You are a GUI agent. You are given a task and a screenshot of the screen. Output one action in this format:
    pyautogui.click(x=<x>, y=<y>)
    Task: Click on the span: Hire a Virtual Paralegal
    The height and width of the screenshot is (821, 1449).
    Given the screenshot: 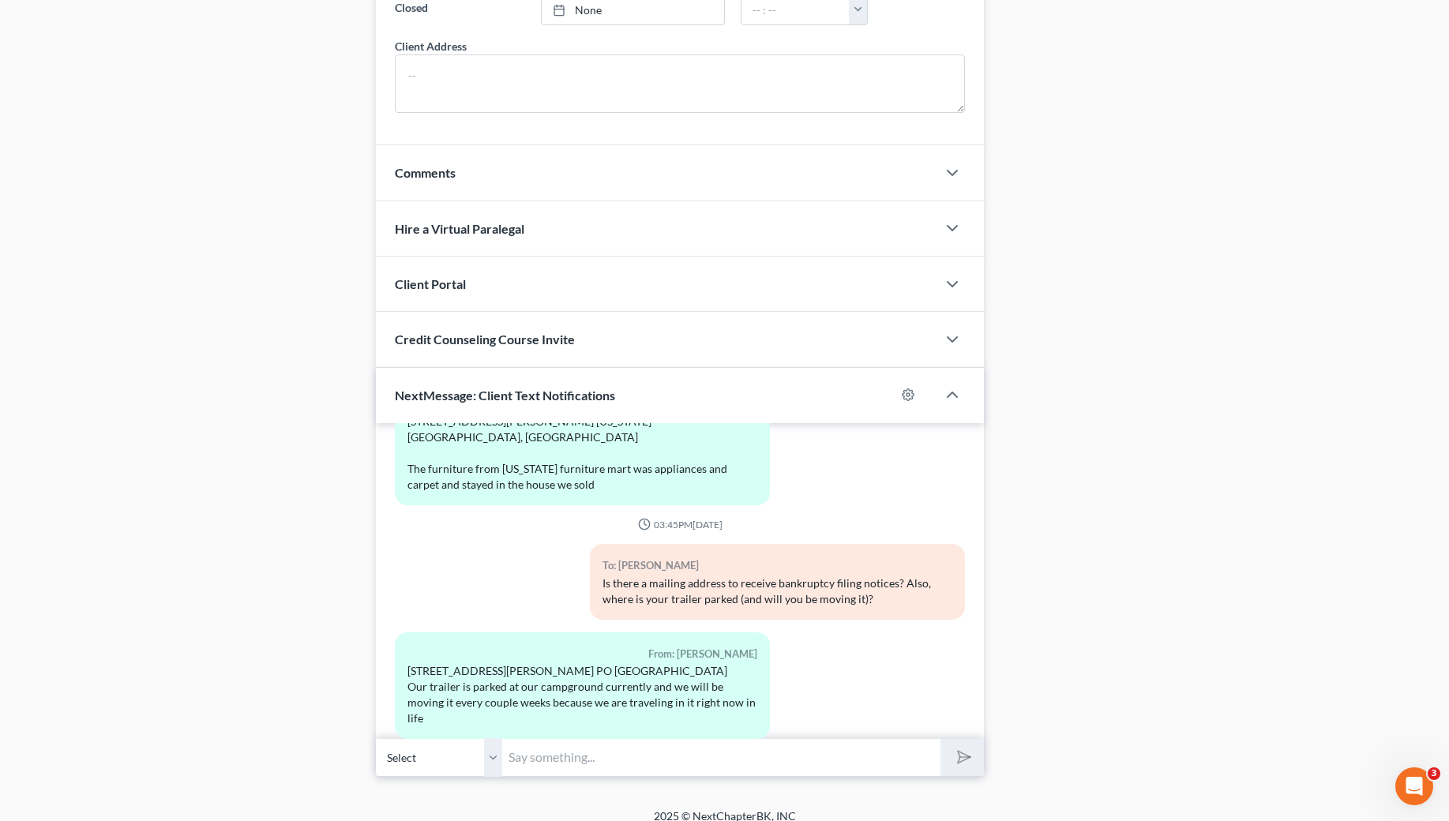 What is the action you would take?
    pyautogui.click(x=460, y=228)
    